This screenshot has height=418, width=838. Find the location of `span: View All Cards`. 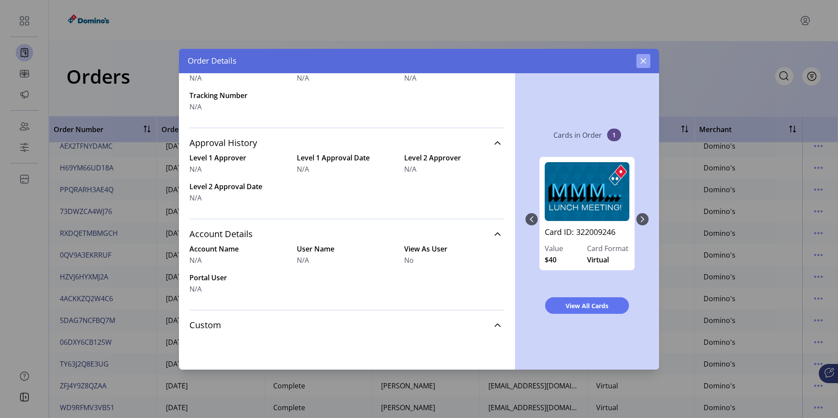

span: View All Cards is located at coordinates (587, 306).